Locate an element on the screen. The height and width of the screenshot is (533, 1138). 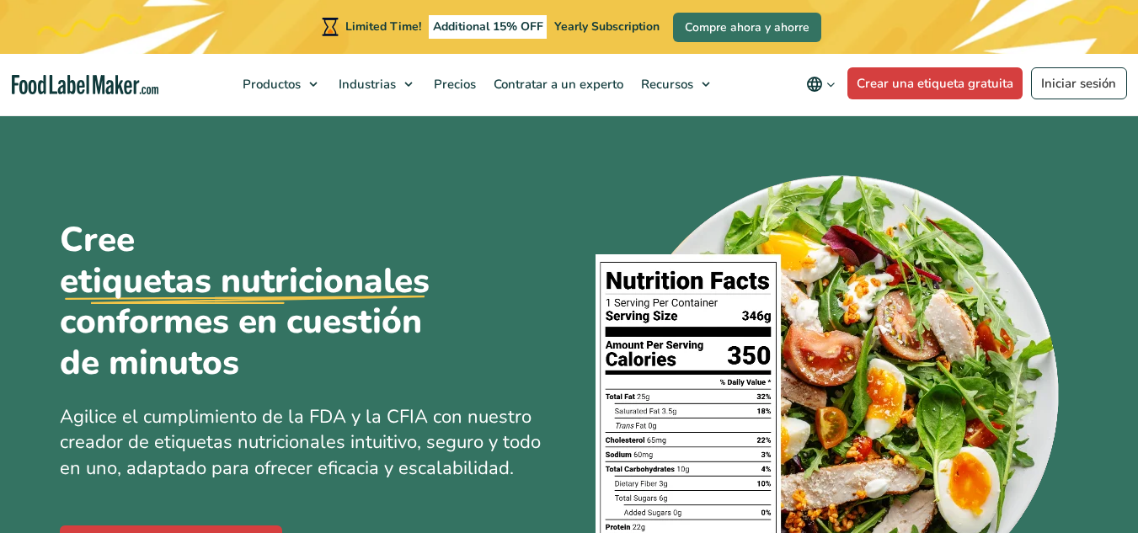
span: Recursos is located at coordinates (665, 84).